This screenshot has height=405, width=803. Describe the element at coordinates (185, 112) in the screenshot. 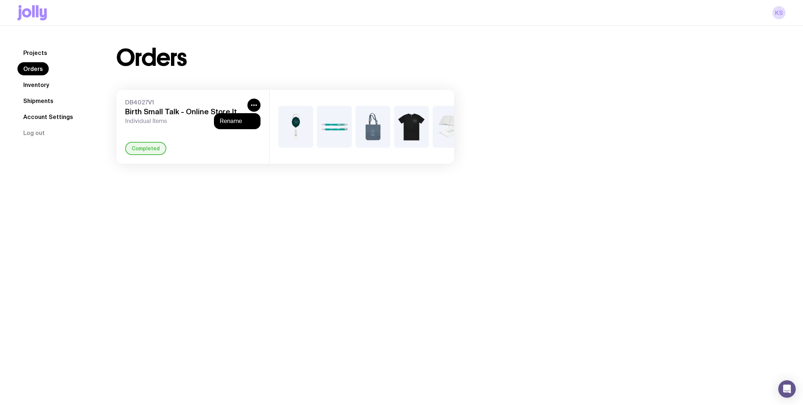

I see `h3: Birth Small Talk - Online Store Items` at that location.